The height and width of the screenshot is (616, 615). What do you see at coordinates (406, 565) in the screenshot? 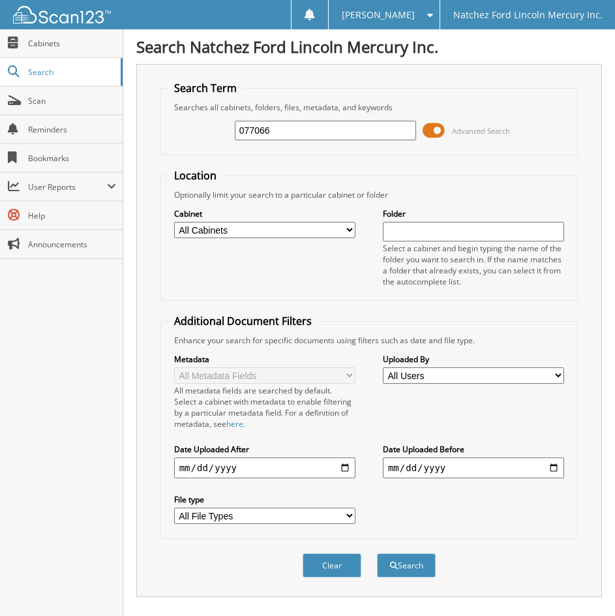
I see `button: Search` at bounding box center [406, 565].